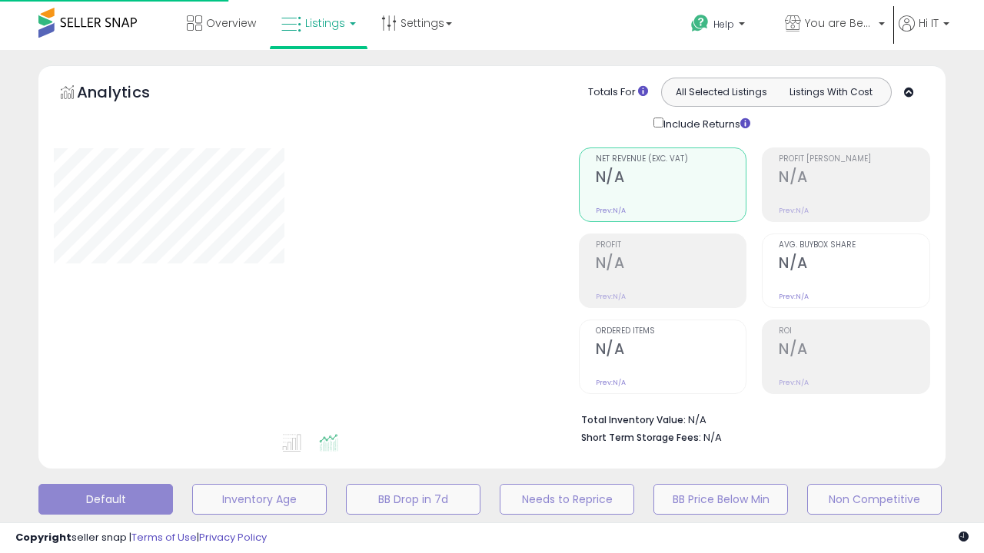 The width and height of the screenshot is (984, 553). I want to click on div: seller snap | |, so click(141, 538).